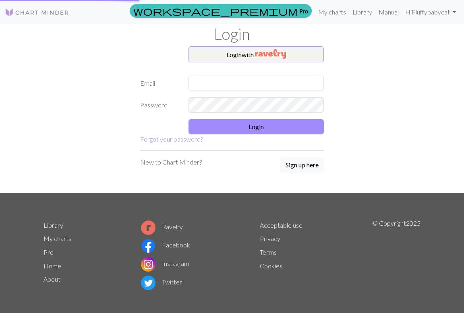 The width and height of the screenshot is (464, 313). Describe the element at coordinates (148, 283) in the screenshot. I see `img: Twitter logo` at that location.